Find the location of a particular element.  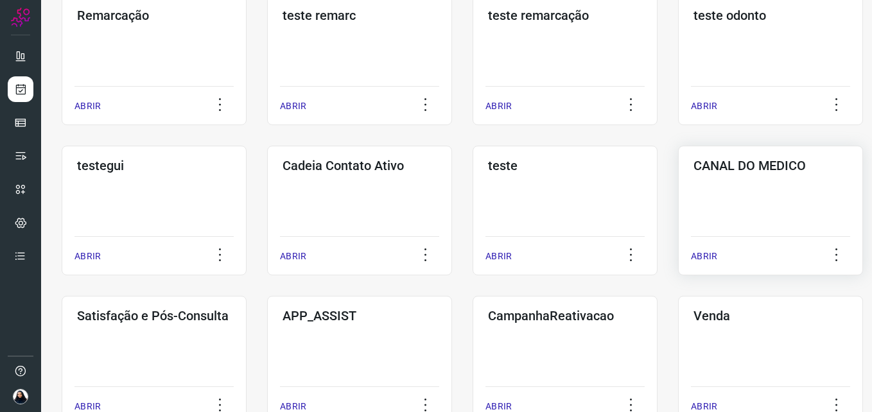

img: Logo is located at coordinates (21, 17).